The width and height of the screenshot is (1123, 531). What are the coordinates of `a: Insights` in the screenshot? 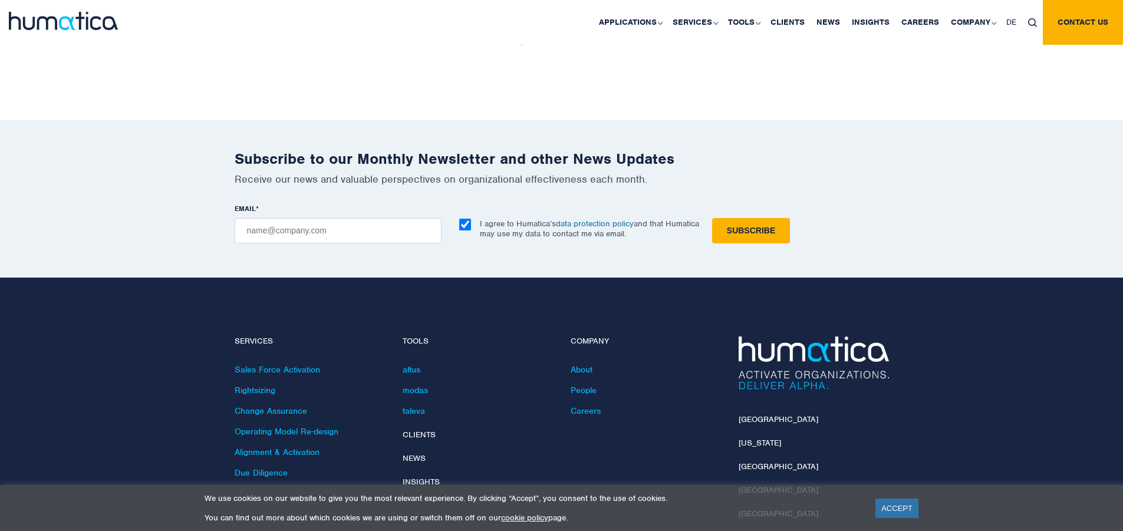 It's located at (421, 481).